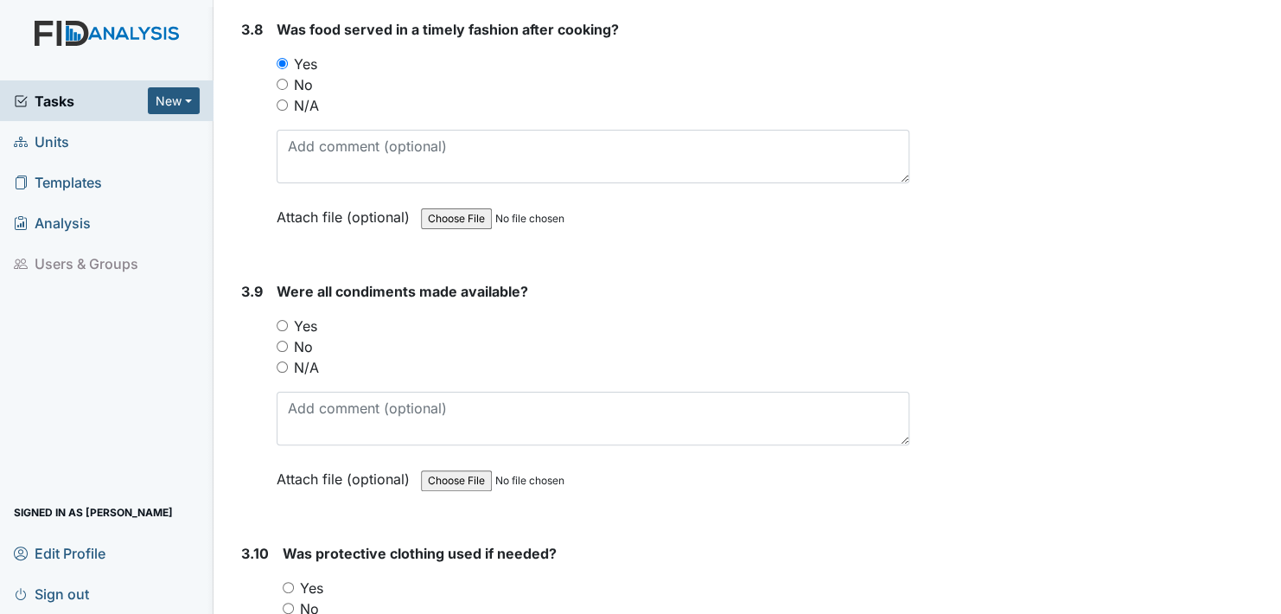 The height and width of the screenshot is (614, 1281). Describe the element at coordinates (255, 553) in the screenshot. I see `label: 3.10` at that location.